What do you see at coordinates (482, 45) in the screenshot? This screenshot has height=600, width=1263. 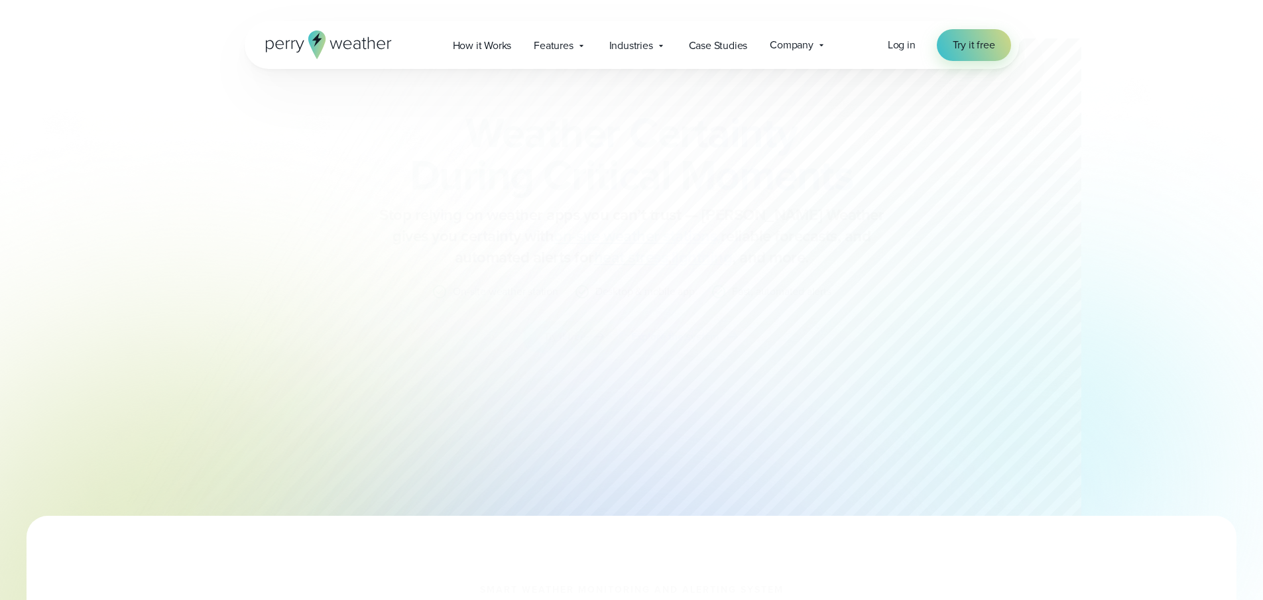 I see `a: How it Works` at bounding box center [482, 45].